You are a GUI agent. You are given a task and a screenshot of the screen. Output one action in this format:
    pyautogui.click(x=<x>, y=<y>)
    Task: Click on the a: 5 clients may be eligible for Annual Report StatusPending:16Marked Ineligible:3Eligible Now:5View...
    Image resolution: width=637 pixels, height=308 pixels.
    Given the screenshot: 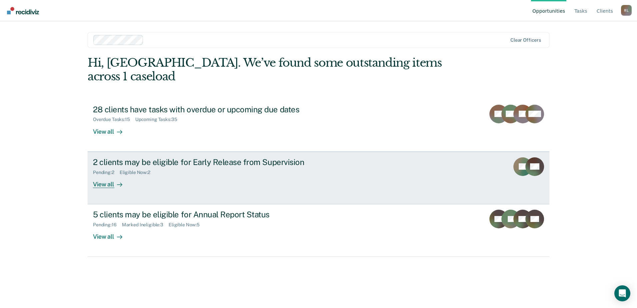 What is the action you would take?
    pyautogui.click(x=319, y=230)
    